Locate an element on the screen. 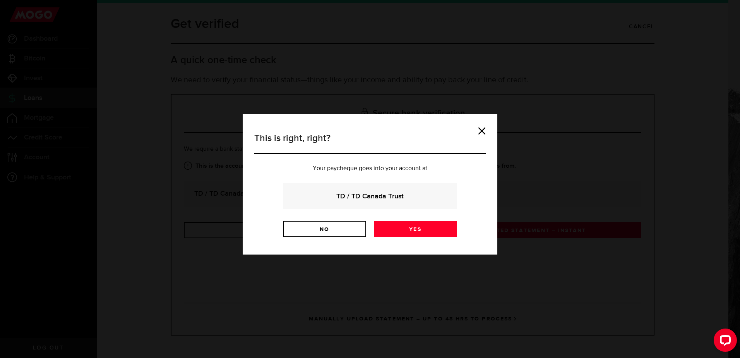  button: Open LiveChat chat widget is located at coordinates (18, 15).